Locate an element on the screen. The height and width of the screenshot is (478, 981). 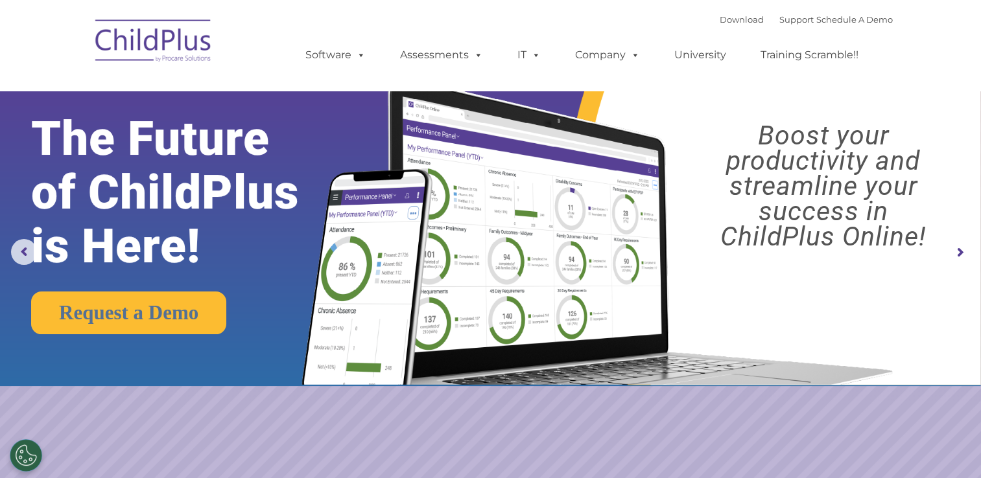
a: University is located at coordinates (700, 55).